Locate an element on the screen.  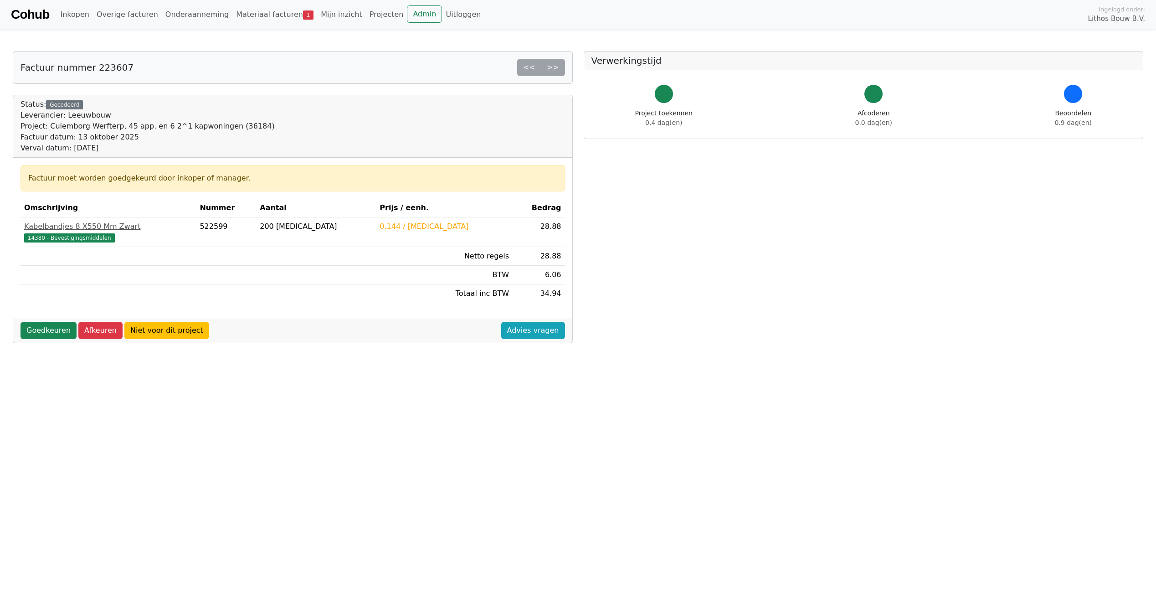
td: 522599 is located at coordinates (226, 232).